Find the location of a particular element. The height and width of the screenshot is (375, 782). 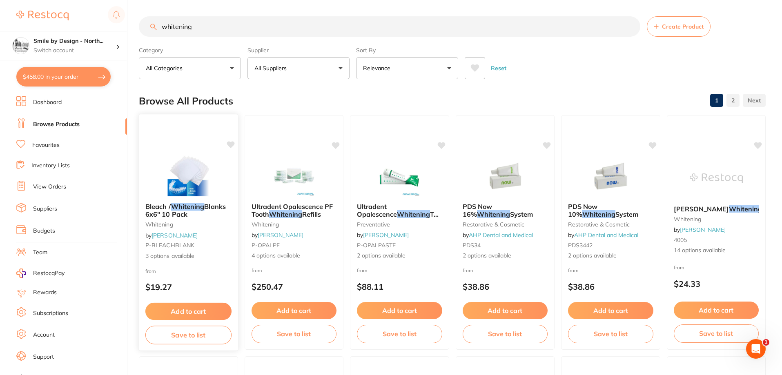

span: Blanks 6x6" 10 Pack is located at coordinates (185, 210).